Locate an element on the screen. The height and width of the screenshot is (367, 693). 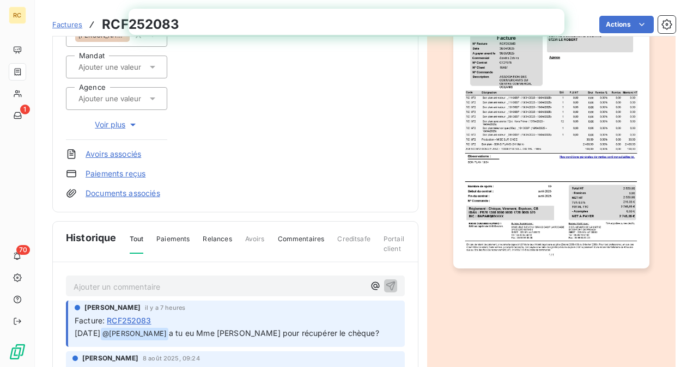
a: 1 is located at coordinates (17, 115).